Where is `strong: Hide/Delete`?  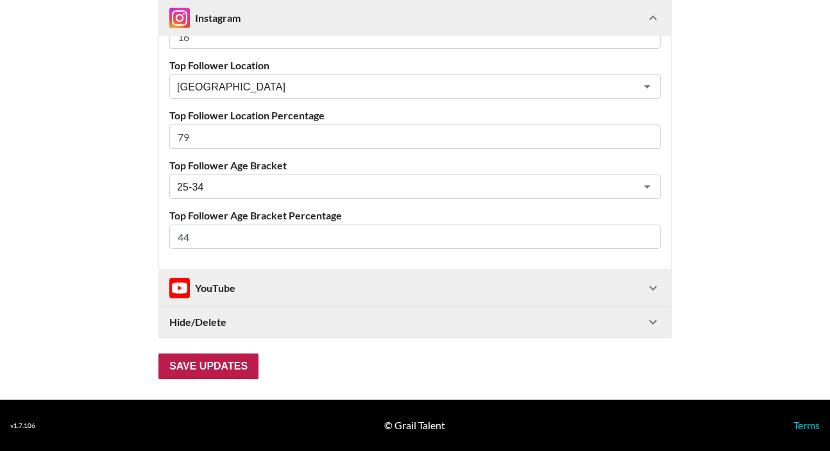
strong: Hide/Delete is located at coordinates (198, 322).